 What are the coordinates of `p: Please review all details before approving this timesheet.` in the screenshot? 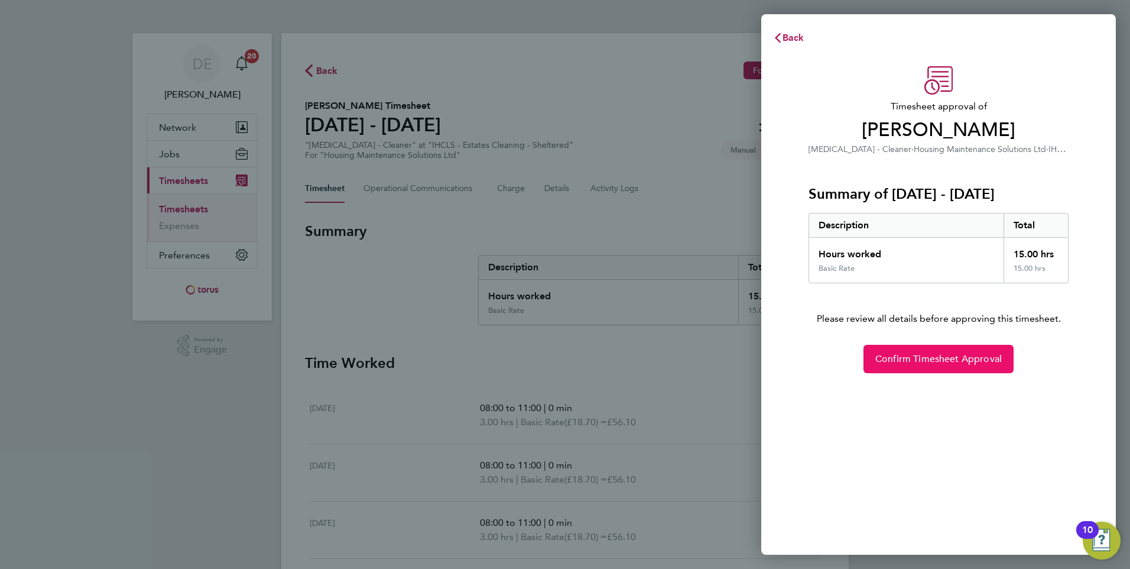 It's located at (939, 304).